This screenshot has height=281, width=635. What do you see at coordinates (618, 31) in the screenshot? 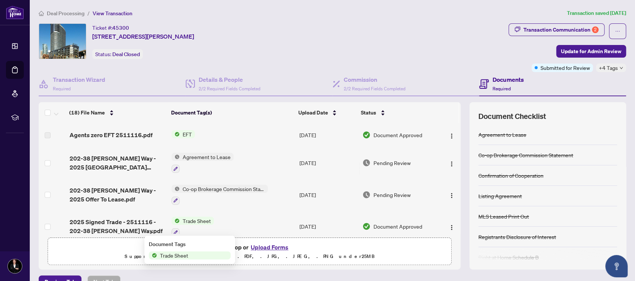
I see `span: ellipsis` at bounding box center [618, 31].